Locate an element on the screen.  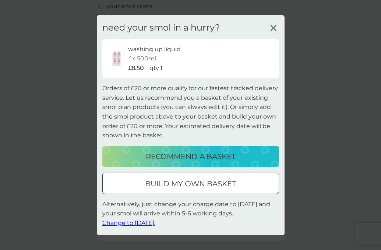
button: recommend a basket is located at coordinates (191, 156).